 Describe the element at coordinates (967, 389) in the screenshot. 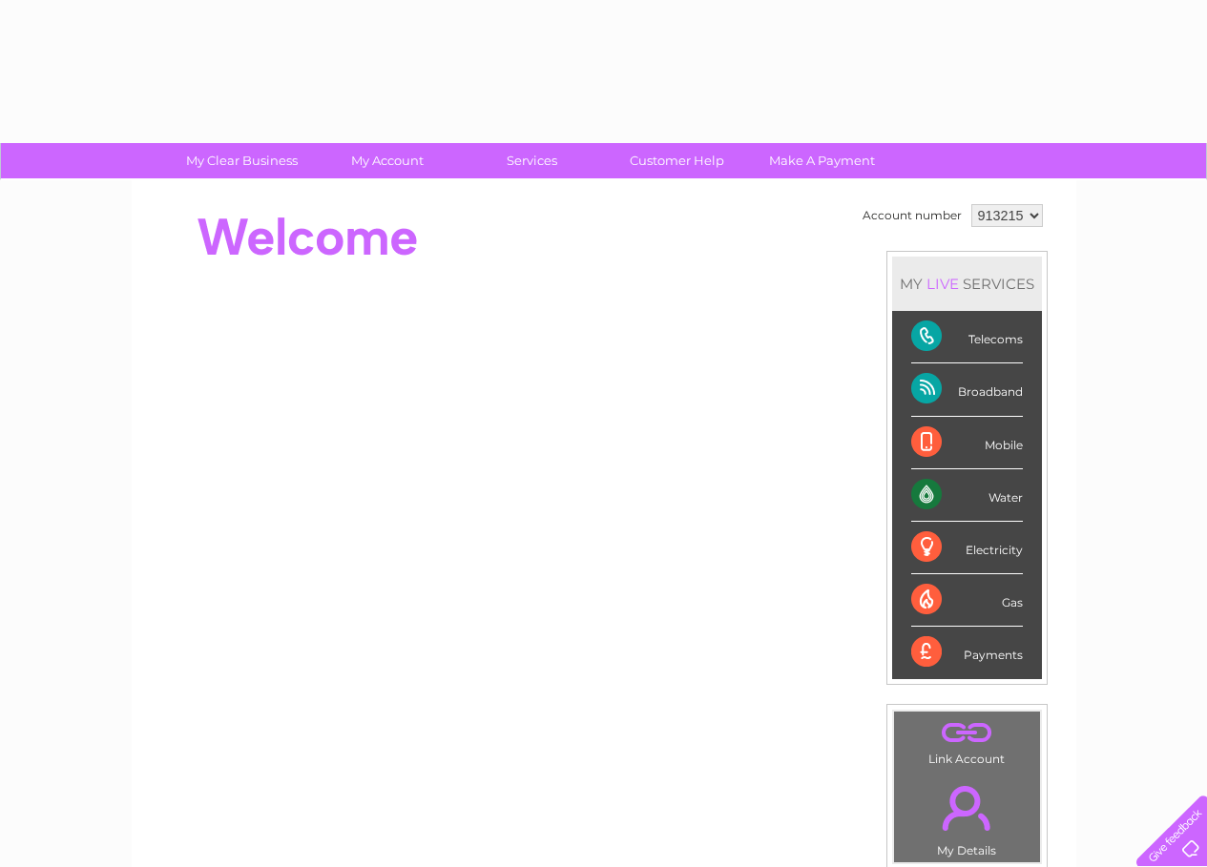

I see `div: Broadband` at that location.